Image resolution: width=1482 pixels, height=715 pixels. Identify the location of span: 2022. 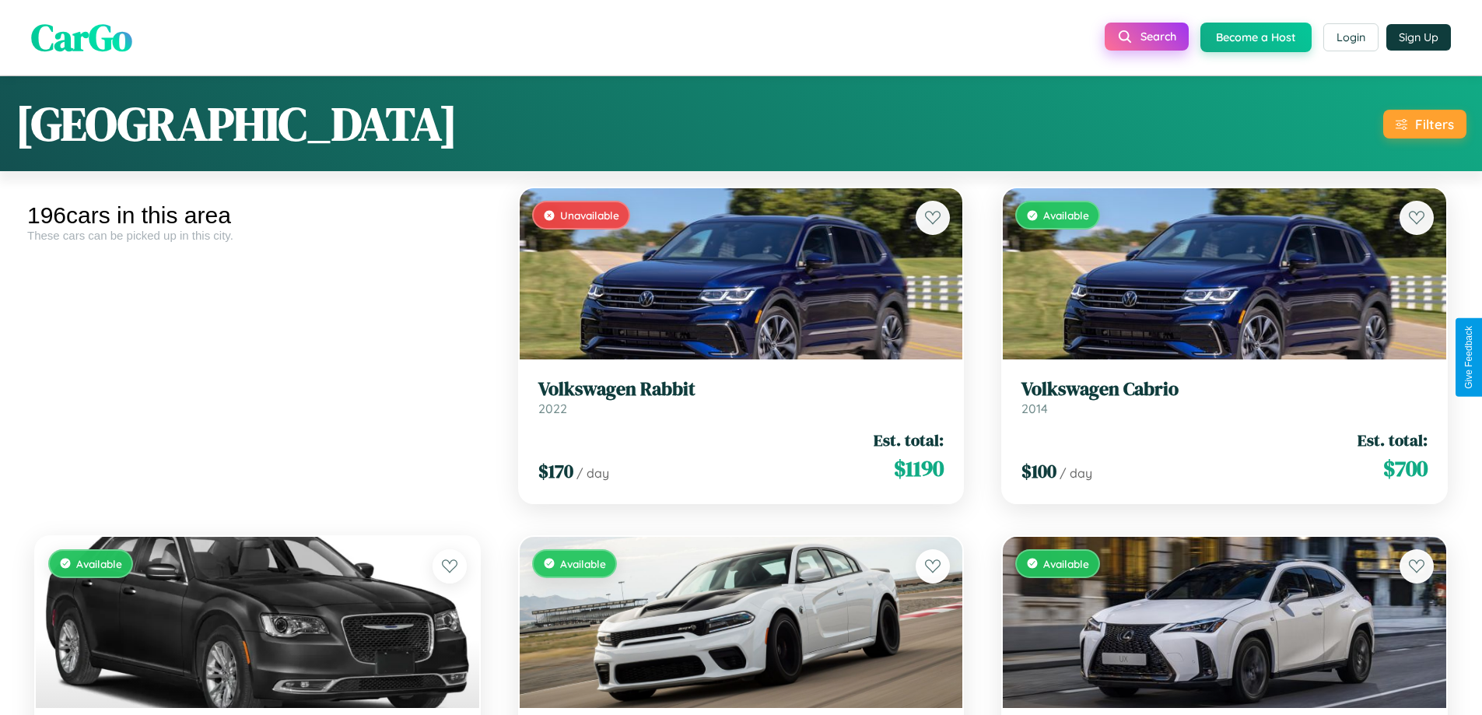
(552, 408).